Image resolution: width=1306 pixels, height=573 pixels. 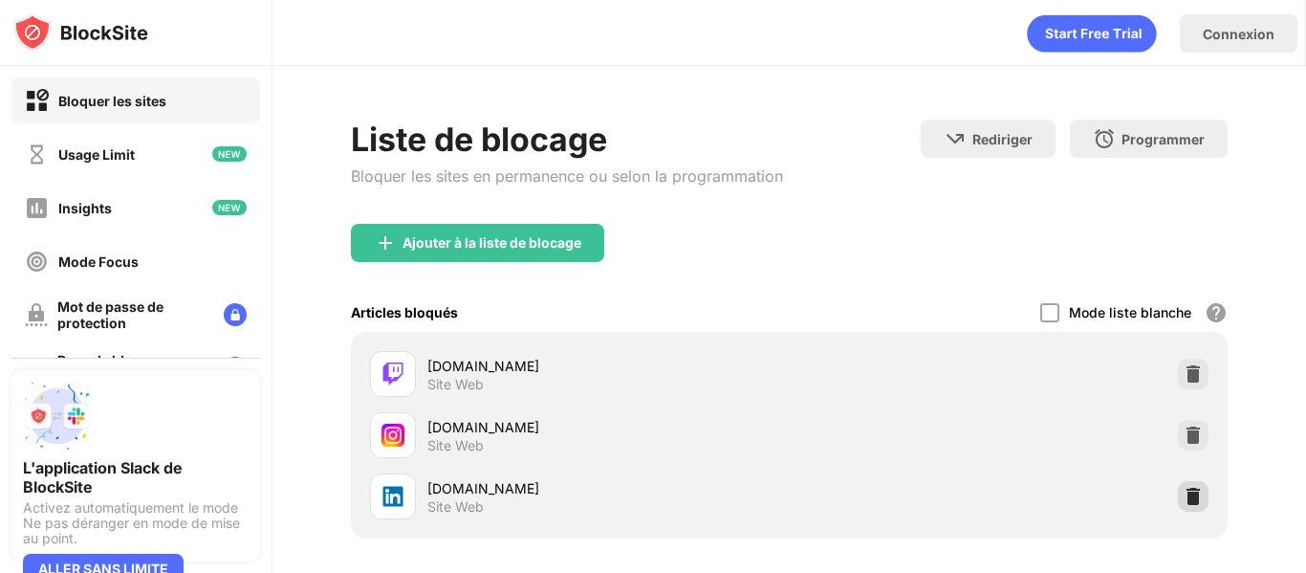 I want to click on div: Bloquer les sites, so click(x=112, y=100).